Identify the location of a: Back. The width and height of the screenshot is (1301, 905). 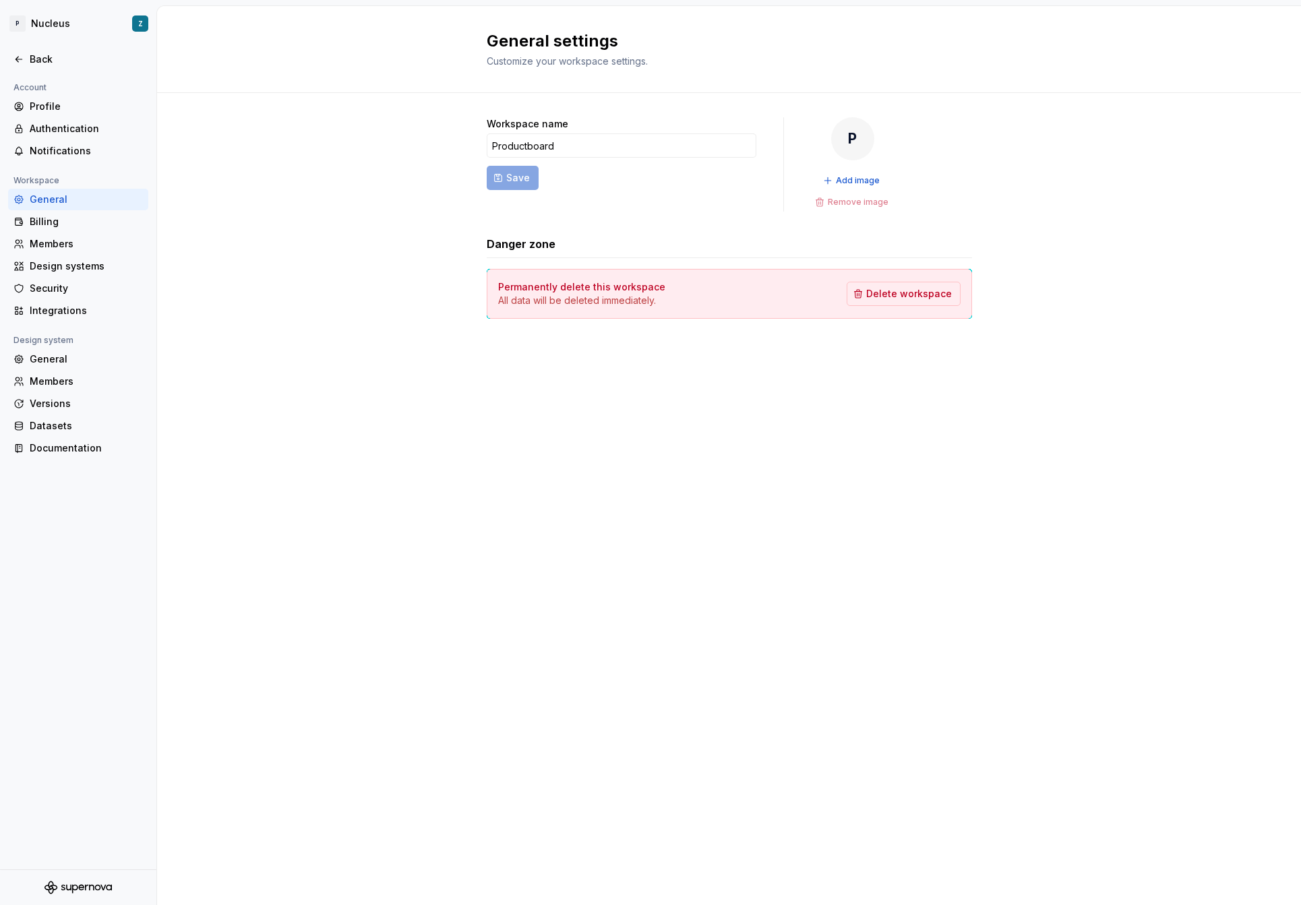
(78, 59).